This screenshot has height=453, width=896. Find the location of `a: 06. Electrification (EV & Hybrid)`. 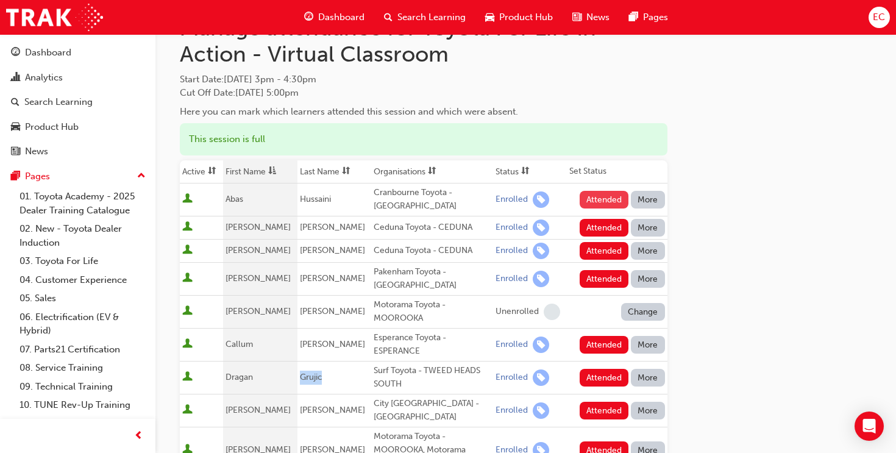

a: 06. Electrification (EV & Hybrid) is located at coordinates (82, 324).